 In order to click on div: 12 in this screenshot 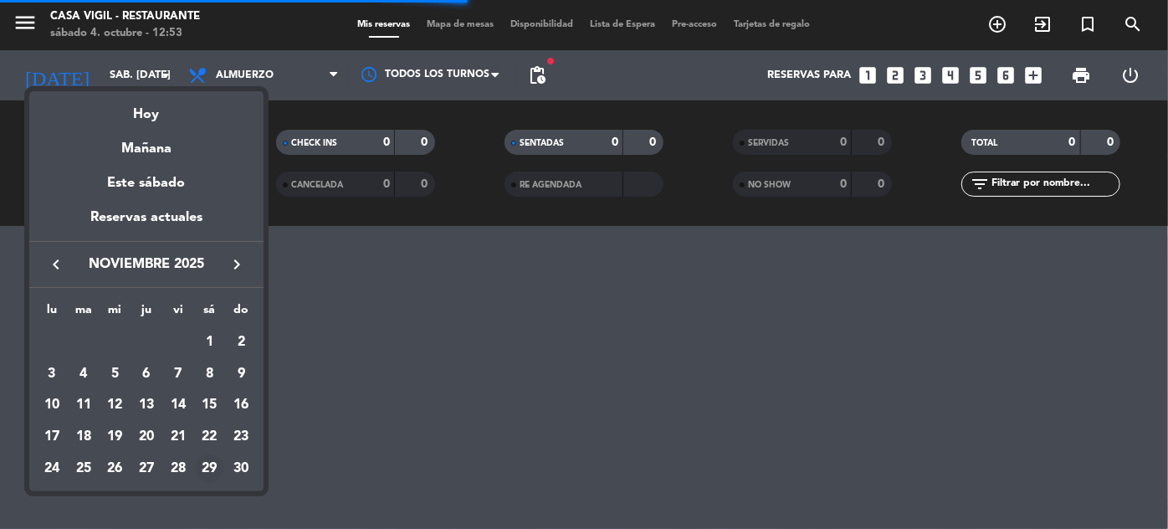, I will do `click(115, 406)`.